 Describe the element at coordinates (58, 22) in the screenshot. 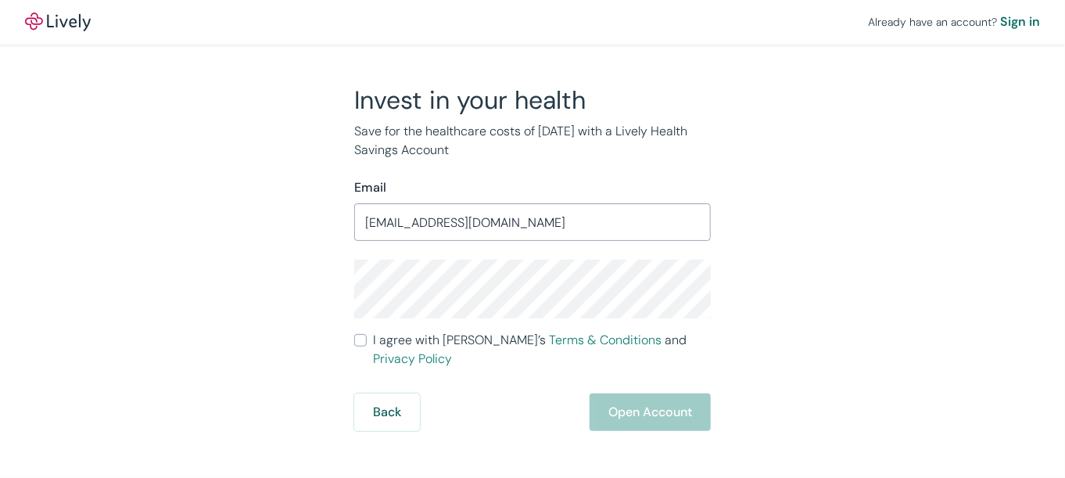

I see `img: Lively` at that location.